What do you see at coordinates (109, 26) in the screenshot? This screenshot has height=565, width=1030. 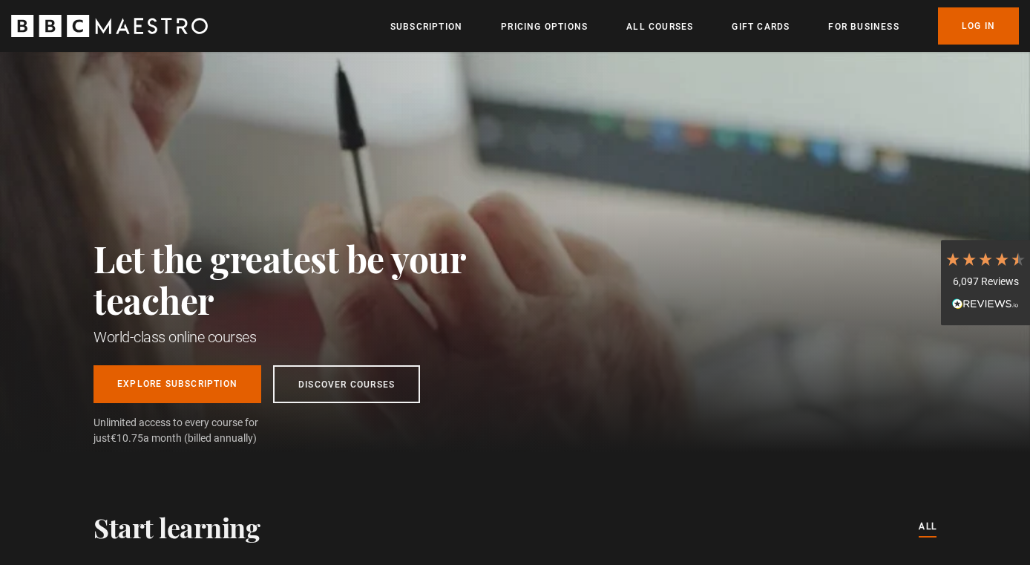 I see `svg: BBC Maestro` at bounding box center [109, 26].